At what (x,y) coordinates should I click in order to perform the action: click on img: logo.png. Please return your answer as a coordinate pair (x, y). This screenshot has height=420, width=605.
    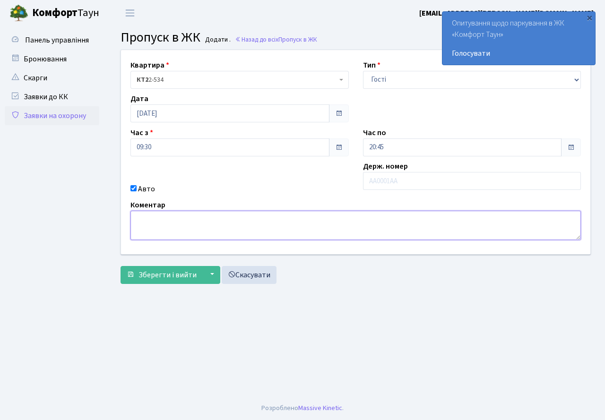
    Looking at the image, I should click on (19, 13).